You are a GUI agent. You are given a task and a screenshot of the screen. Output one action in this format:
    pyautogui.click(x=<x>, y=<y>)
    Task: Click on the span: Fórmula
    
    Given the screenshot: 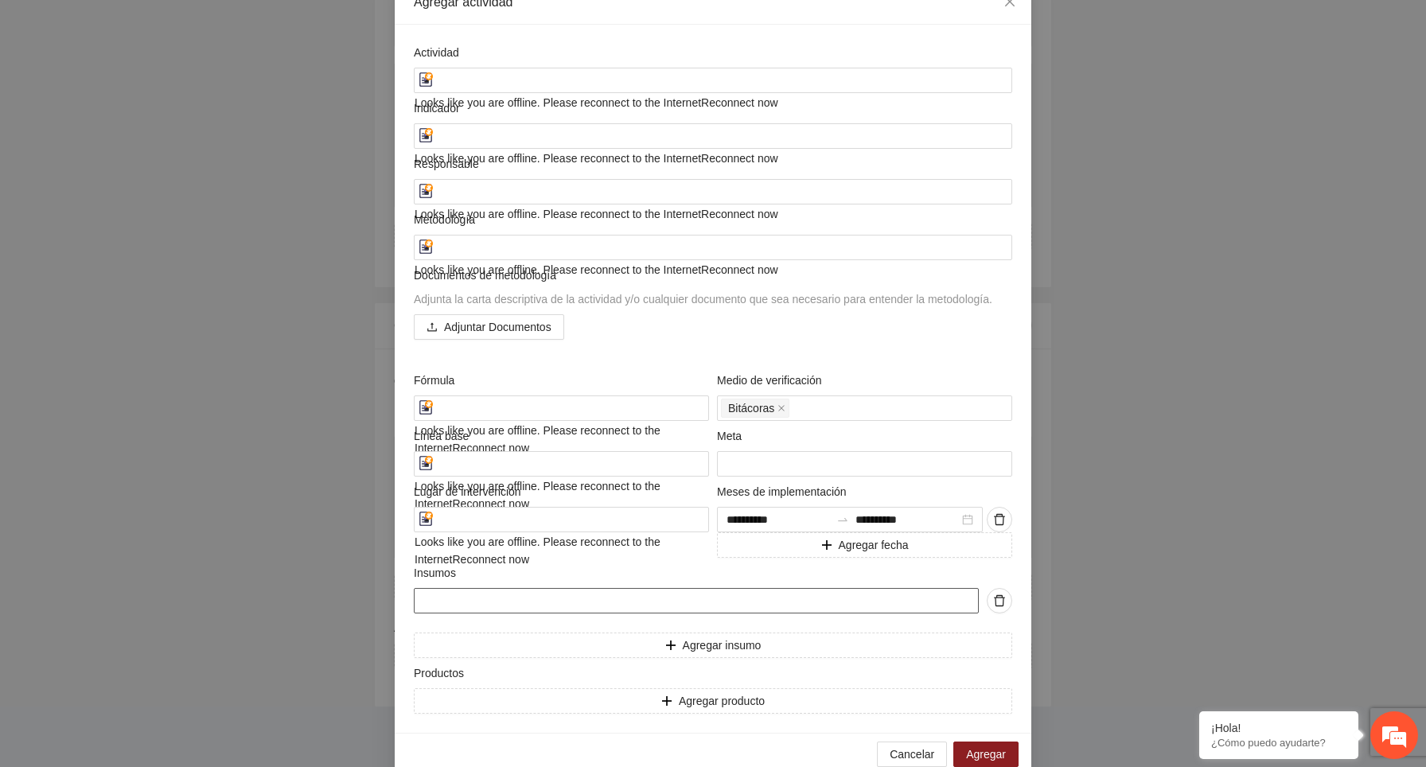 What is the action you would take?
    pyautogui.click(x=437, y=380)
    